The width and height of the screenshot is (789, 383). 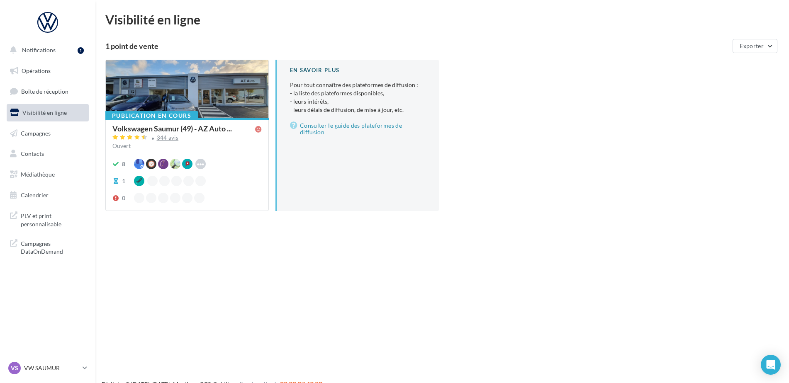 I want to click on a: PLV et print personnalisable, so click(x=48, y=219).